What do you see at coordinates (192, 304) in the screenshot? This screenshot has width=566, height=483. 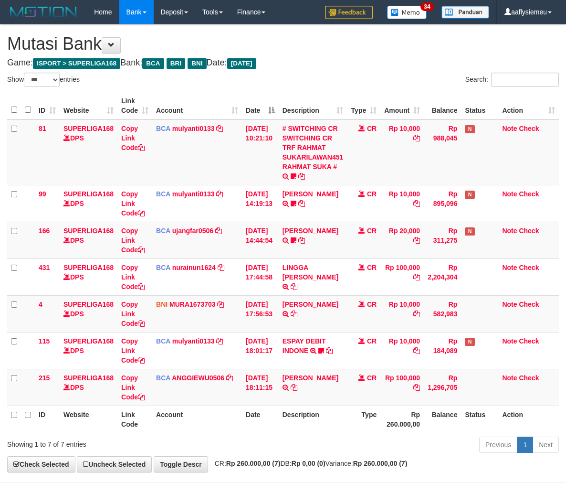 I see `a: MURA1673703` at bounding box center [192, 304].